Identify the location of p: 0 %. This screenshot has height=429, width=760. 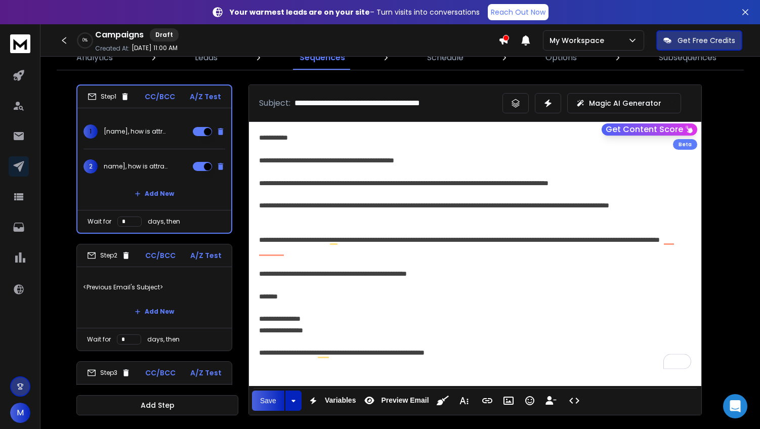
(85, 40).